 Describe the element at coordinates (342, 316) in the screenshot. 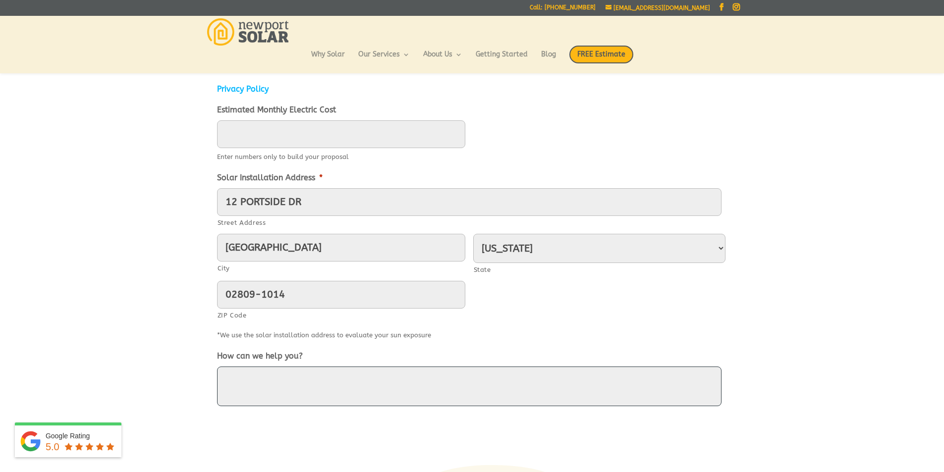

I see `label: ZIP Code` at that location.